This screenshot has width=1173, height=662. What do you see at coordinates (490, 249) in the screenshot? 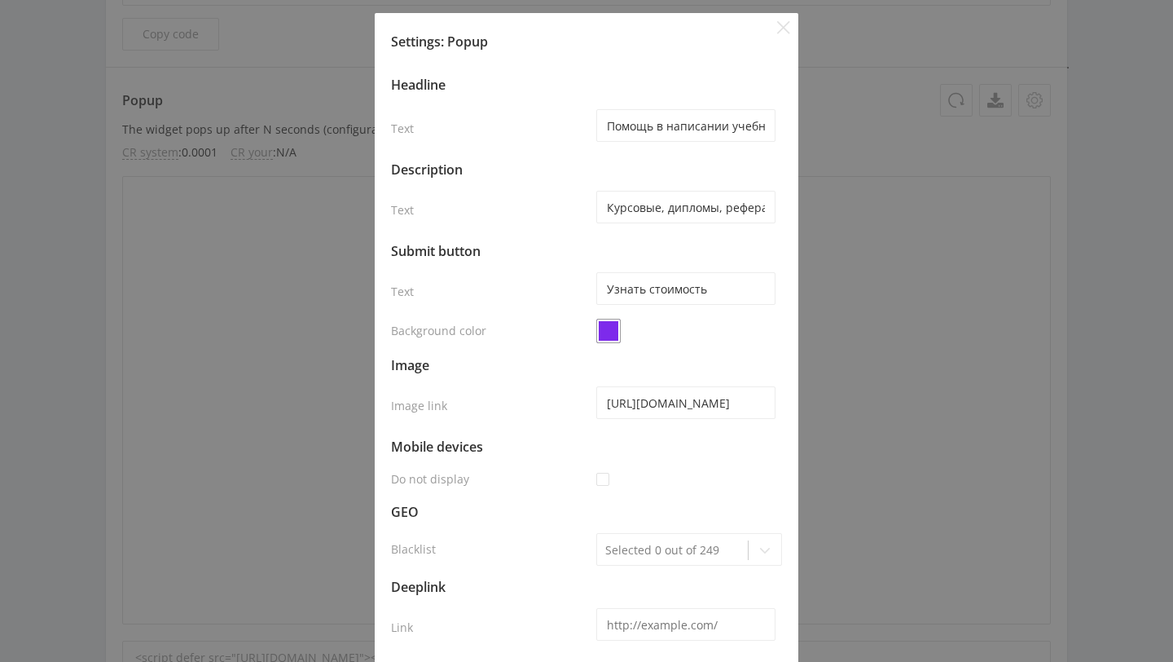
I see `div: Submit button` at bounding box center [490, 249].